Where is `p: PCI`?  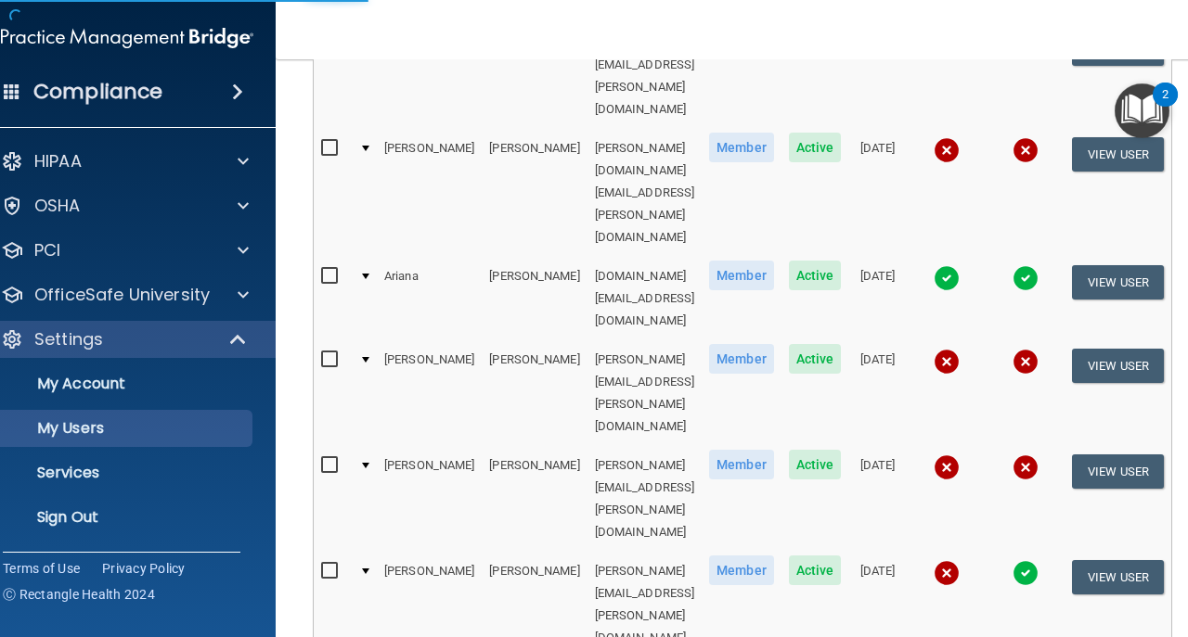 p: PCI is located at coordinates (47, 251).